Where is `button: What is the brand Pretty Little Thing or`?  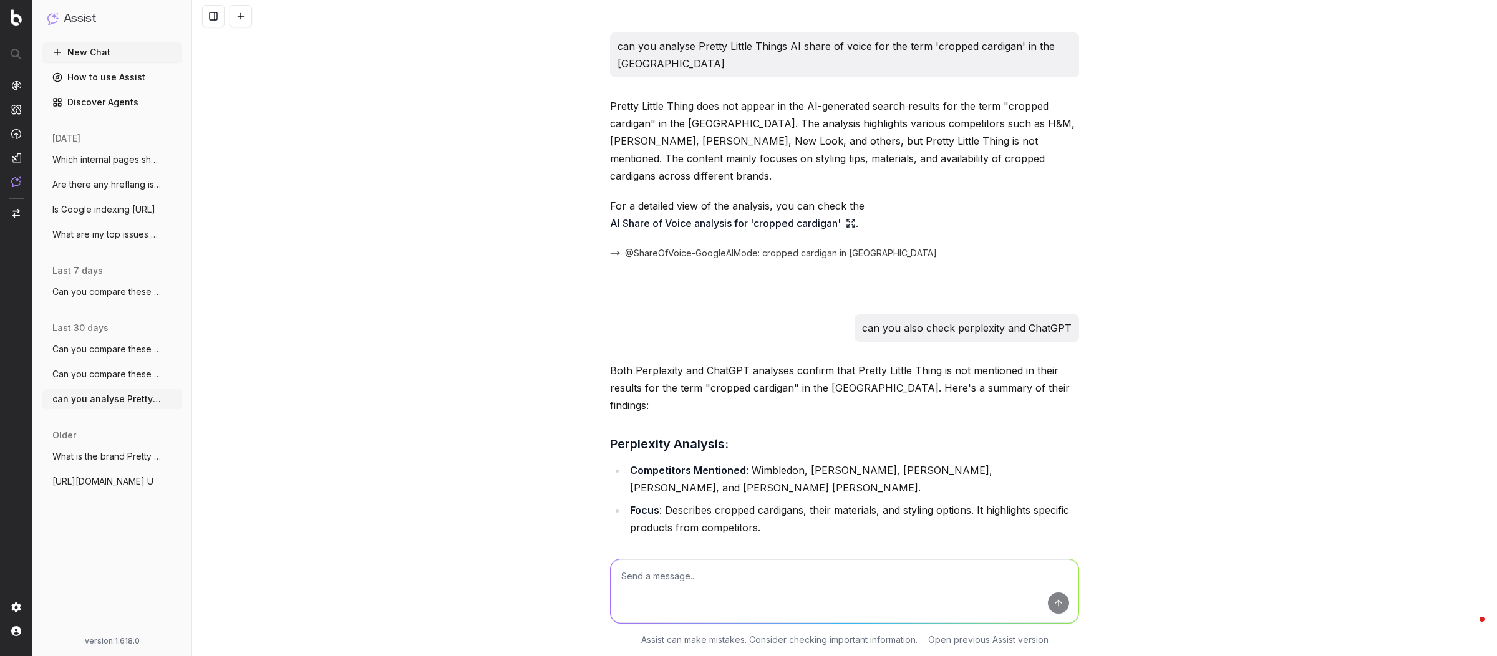
button: What is the brand Pretty Little Thing or is located at coordinates (112, 456).